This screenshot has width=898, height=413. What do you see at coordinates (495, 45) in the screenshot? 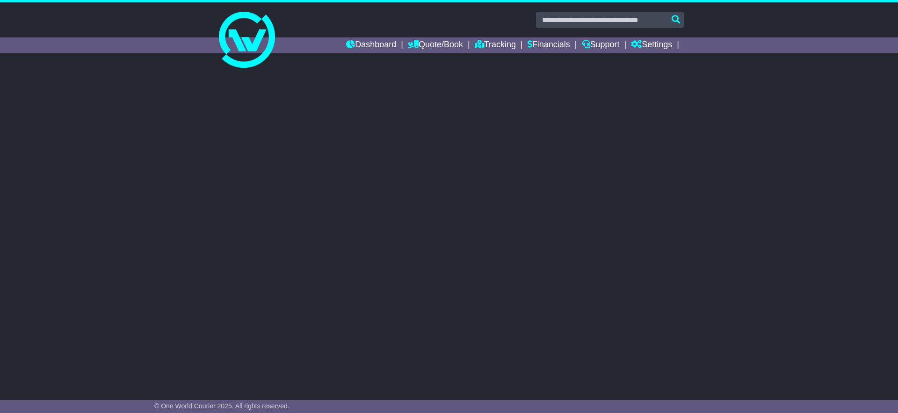
I see `a: Tracking` at bounding box center [495, 45].